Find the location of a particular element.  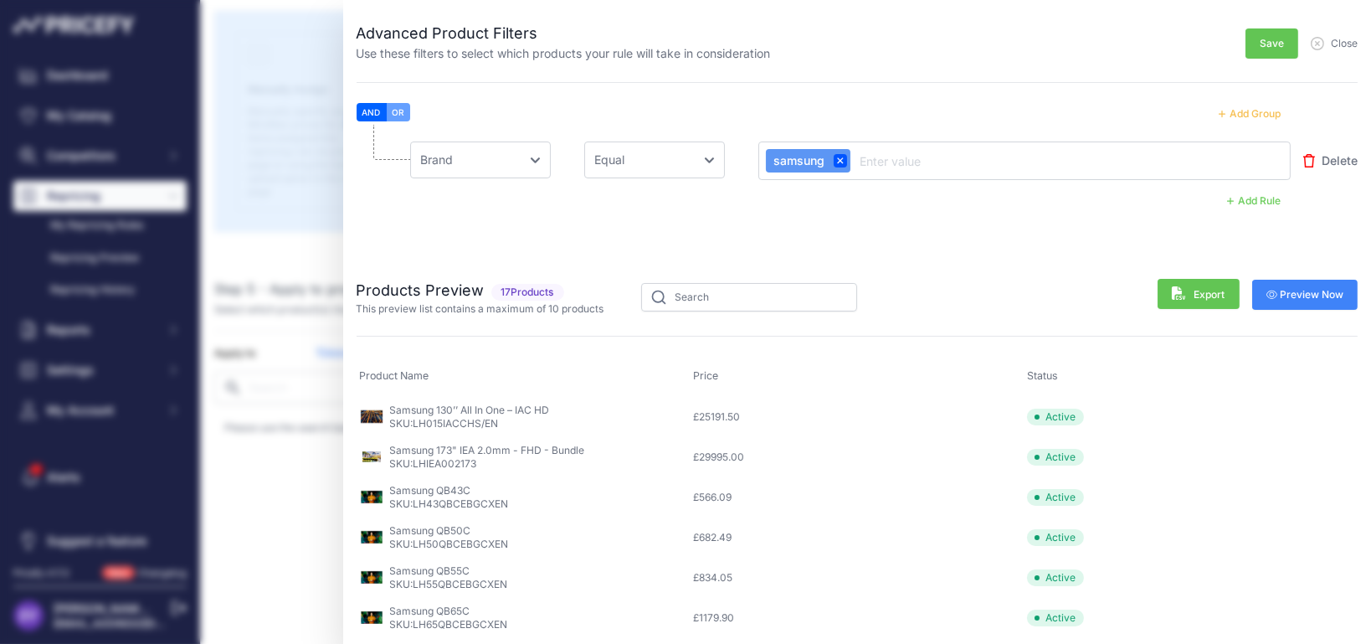

span: 1179.90 is located at coordinates (717, 617).